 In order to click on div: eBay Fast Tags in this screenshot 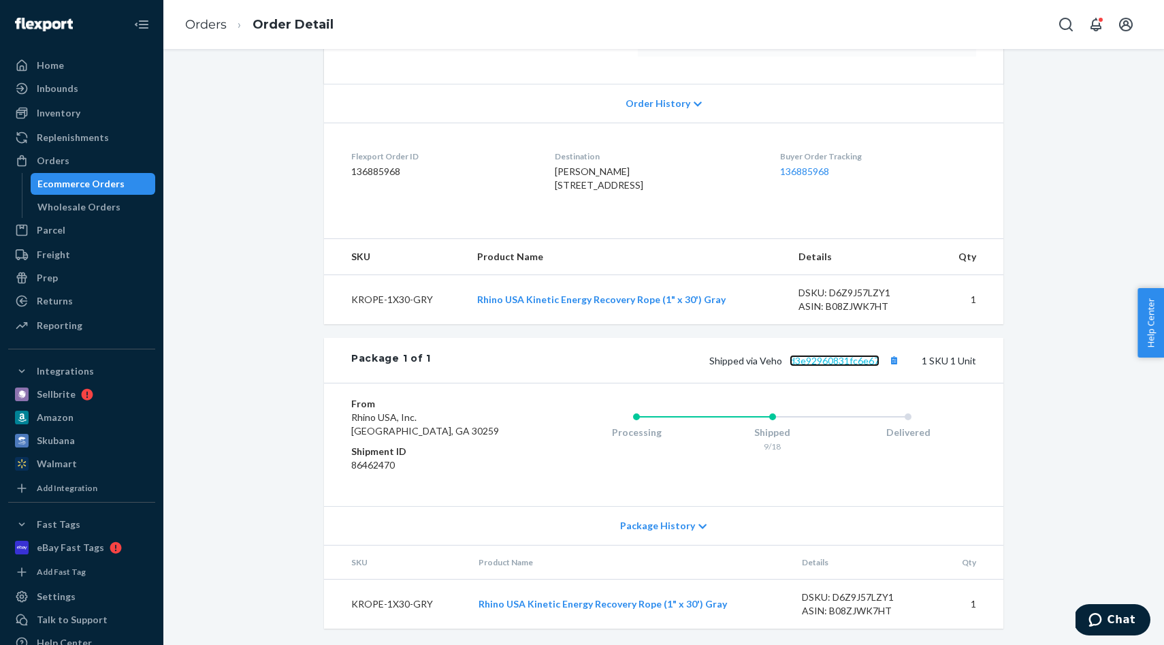, I will do `click(70, 547)`.